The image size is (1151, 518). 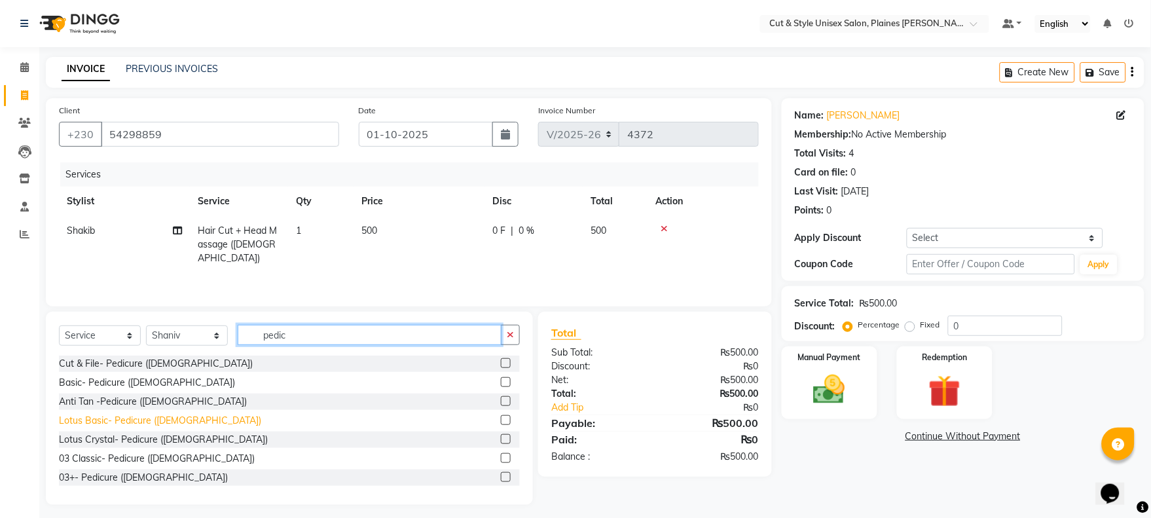 What do you see at coordinates (499, 231) in the screenshot?
I see `span: 0 F` at bounding box center [499, 231].